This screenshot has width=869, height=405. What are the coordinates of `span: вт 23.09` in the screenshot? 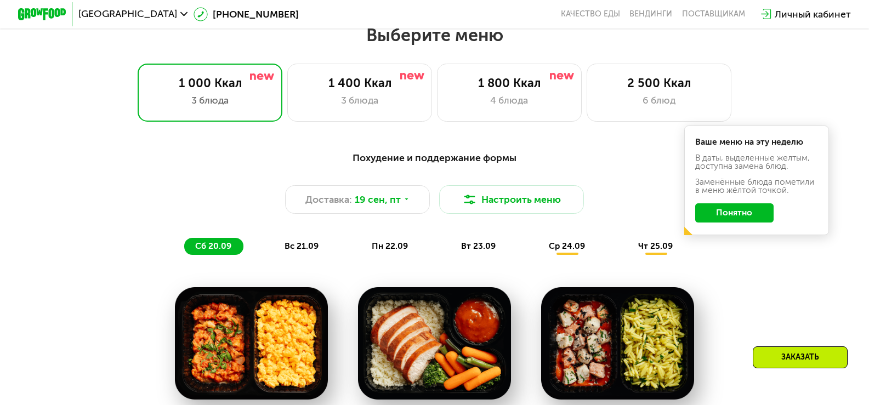 It's located at (478, 246).